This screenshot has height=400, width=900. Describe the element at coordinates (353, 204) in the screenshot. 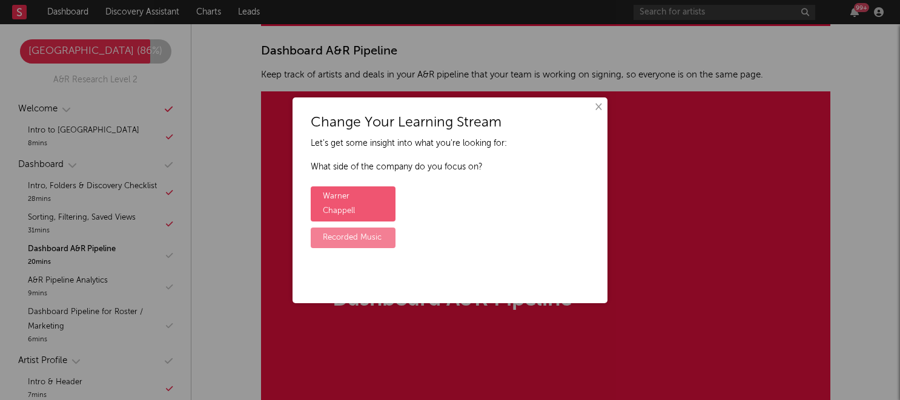

I see `label: Warner Chappell` at that location.